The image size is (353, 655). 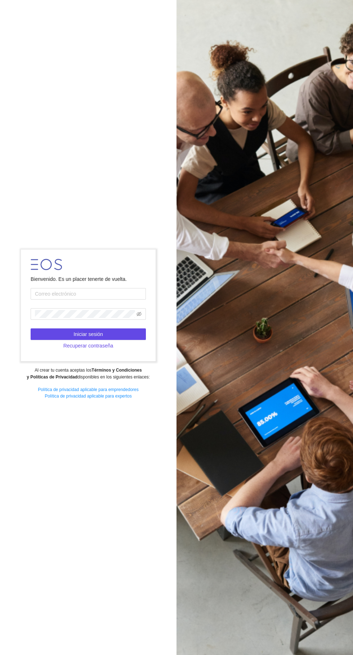 What do you see at coordinates (88, 346) in the screenshot?
I see `a: Recuperar contraseña` at bounding box center [88, 346].